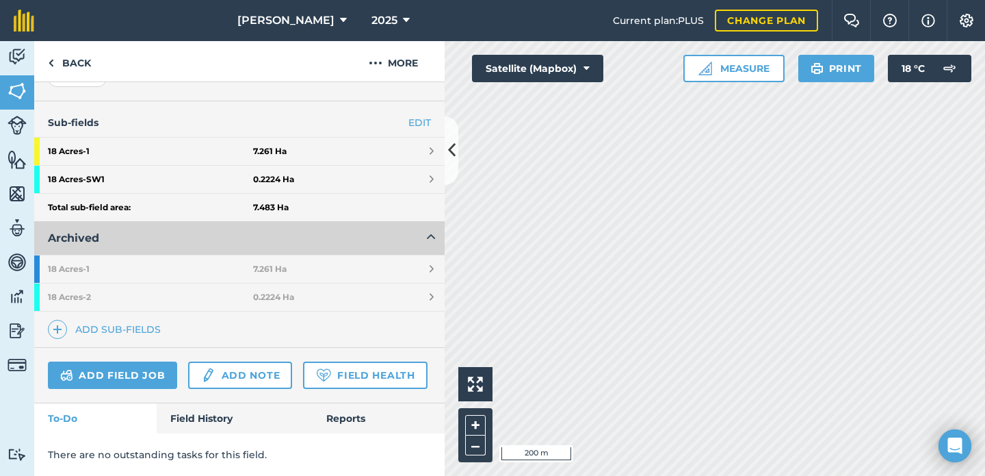 The image size is (985, 476). Describe the element at coordinates (240, 454) in the screenshot. I see `p: There are no outstanding tasks for this field.` at that location.